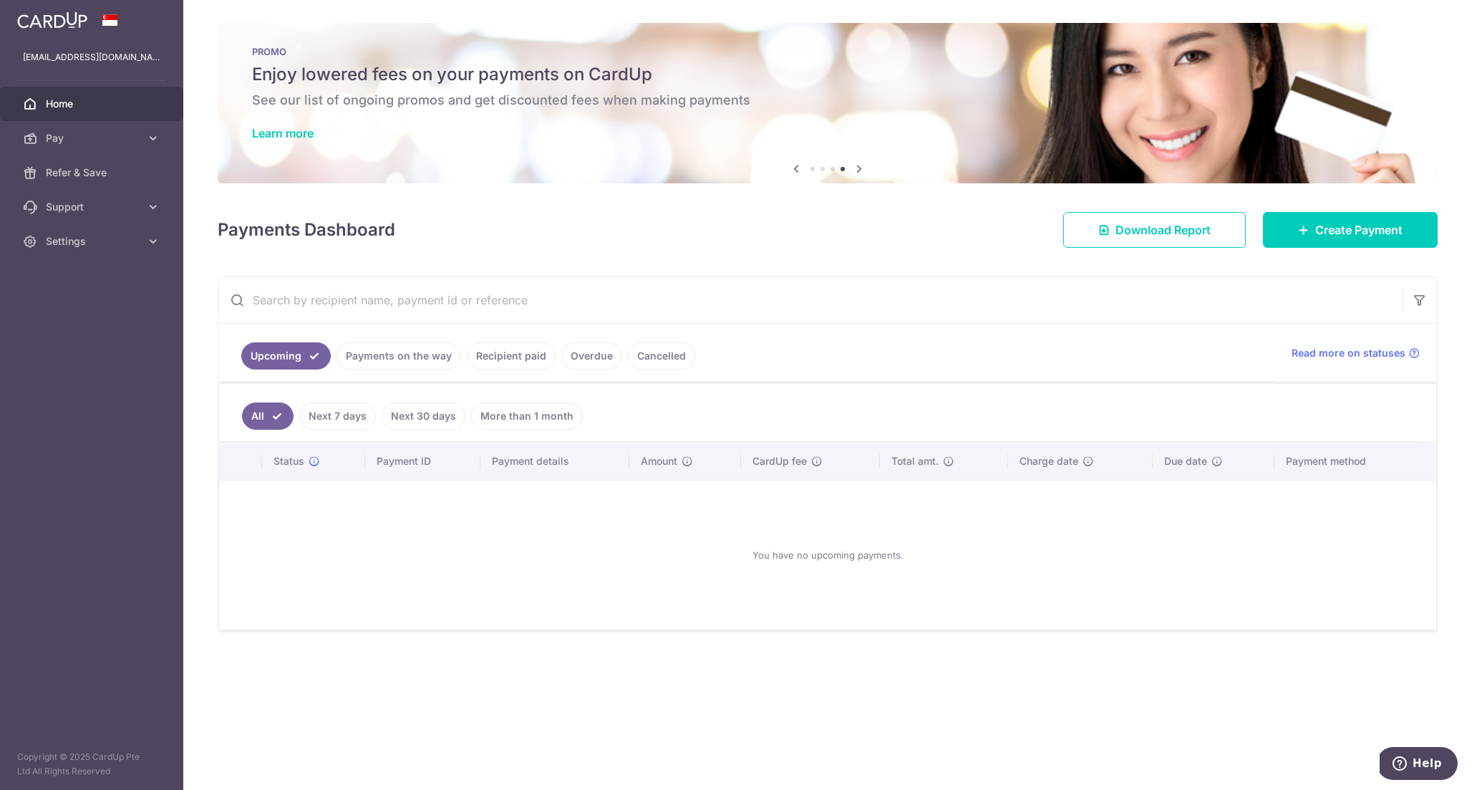  Describe the element at coordinates (811, 300) in the screenshot. I see `input: Search by recipient name, payment id or reference` at that location.